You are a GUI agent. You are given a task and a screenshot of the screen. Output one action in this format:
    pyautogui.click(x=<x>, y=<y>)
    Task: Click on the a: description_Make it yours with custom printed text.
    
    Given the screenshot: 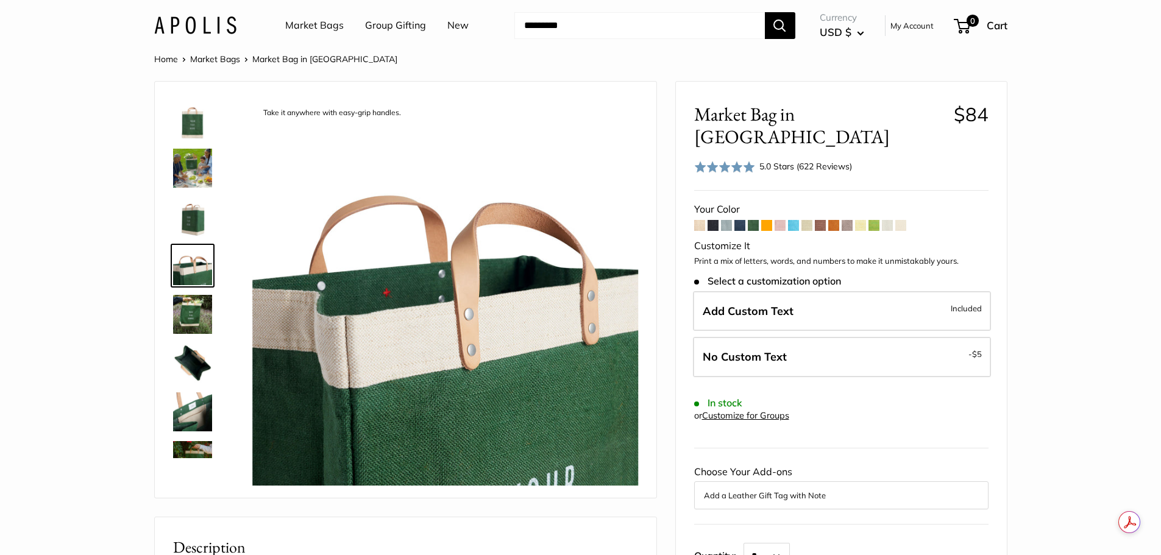 What is the action you would take?
    pyautogui.click(x=193, y=119)
    